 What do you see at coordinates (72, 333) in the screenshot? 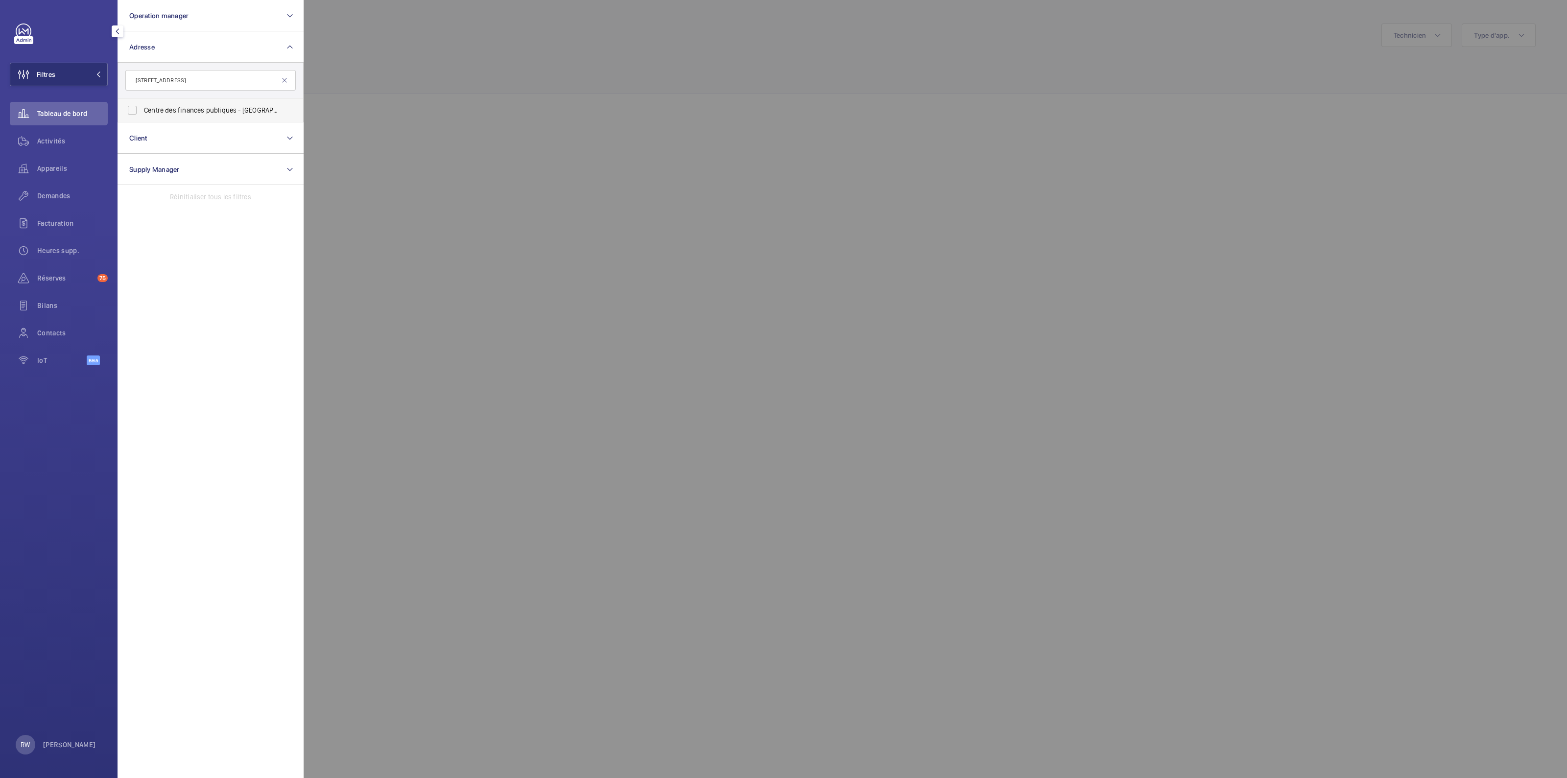
I see `span: Contacts` at bounding box center [72, 333].